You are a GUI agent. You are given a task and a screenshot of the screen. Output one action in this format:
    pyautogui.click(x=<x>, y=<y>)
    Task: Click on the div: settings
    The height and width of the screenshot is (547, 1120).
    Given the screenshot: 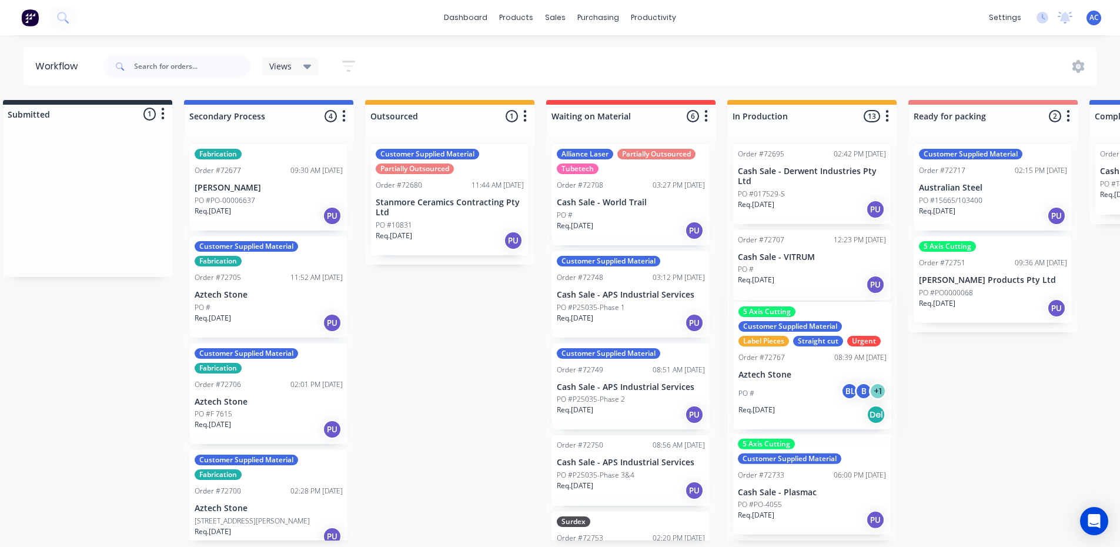 What is the action you would take?
    pyautogui.click(x=1005, y=18)
    